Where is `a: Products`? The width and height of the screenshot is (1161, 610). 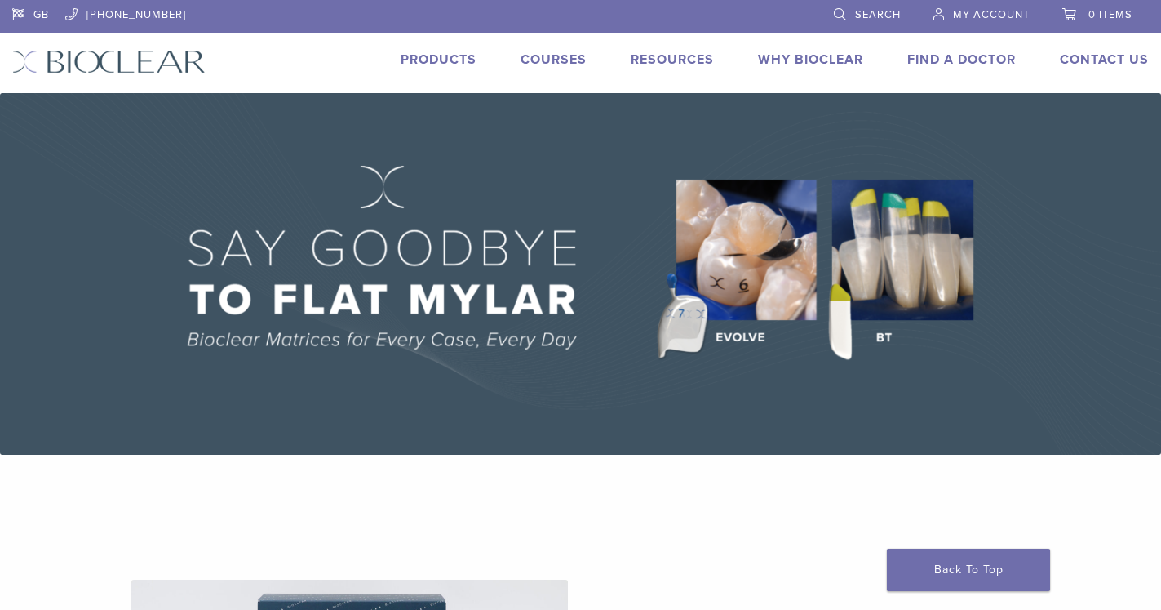
a: Products is located at coordinates (438, 60).